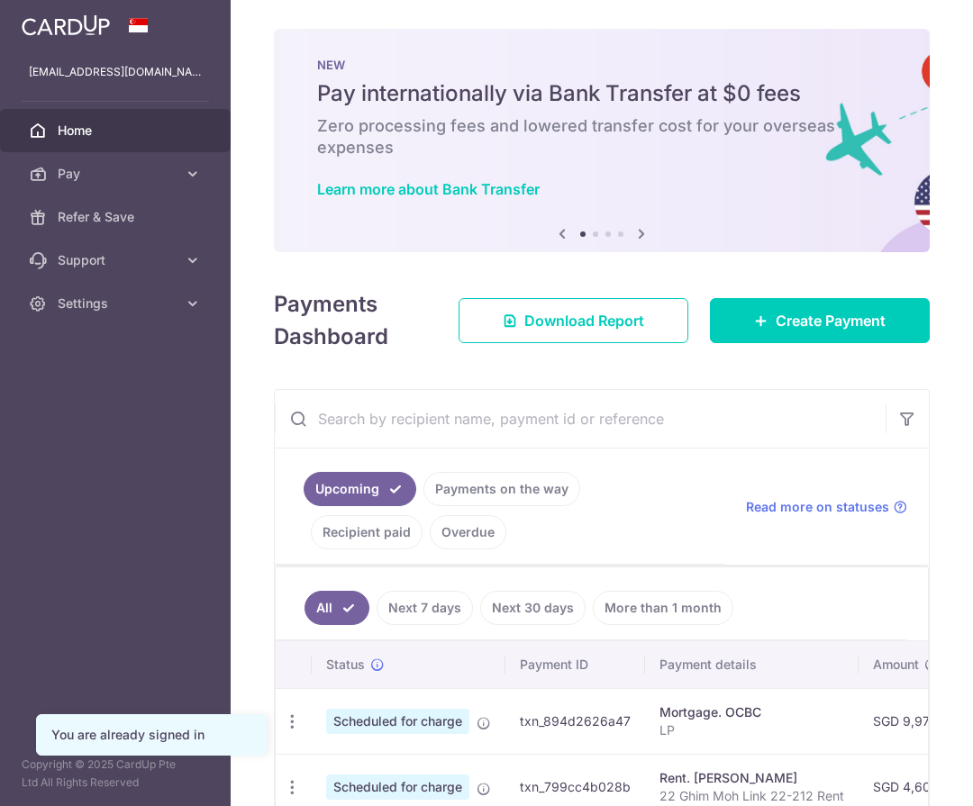  What do you see at coordinates (151, 735) in the screenshot?
I see `div: You are already signed in` at bounding box center [151, 735].